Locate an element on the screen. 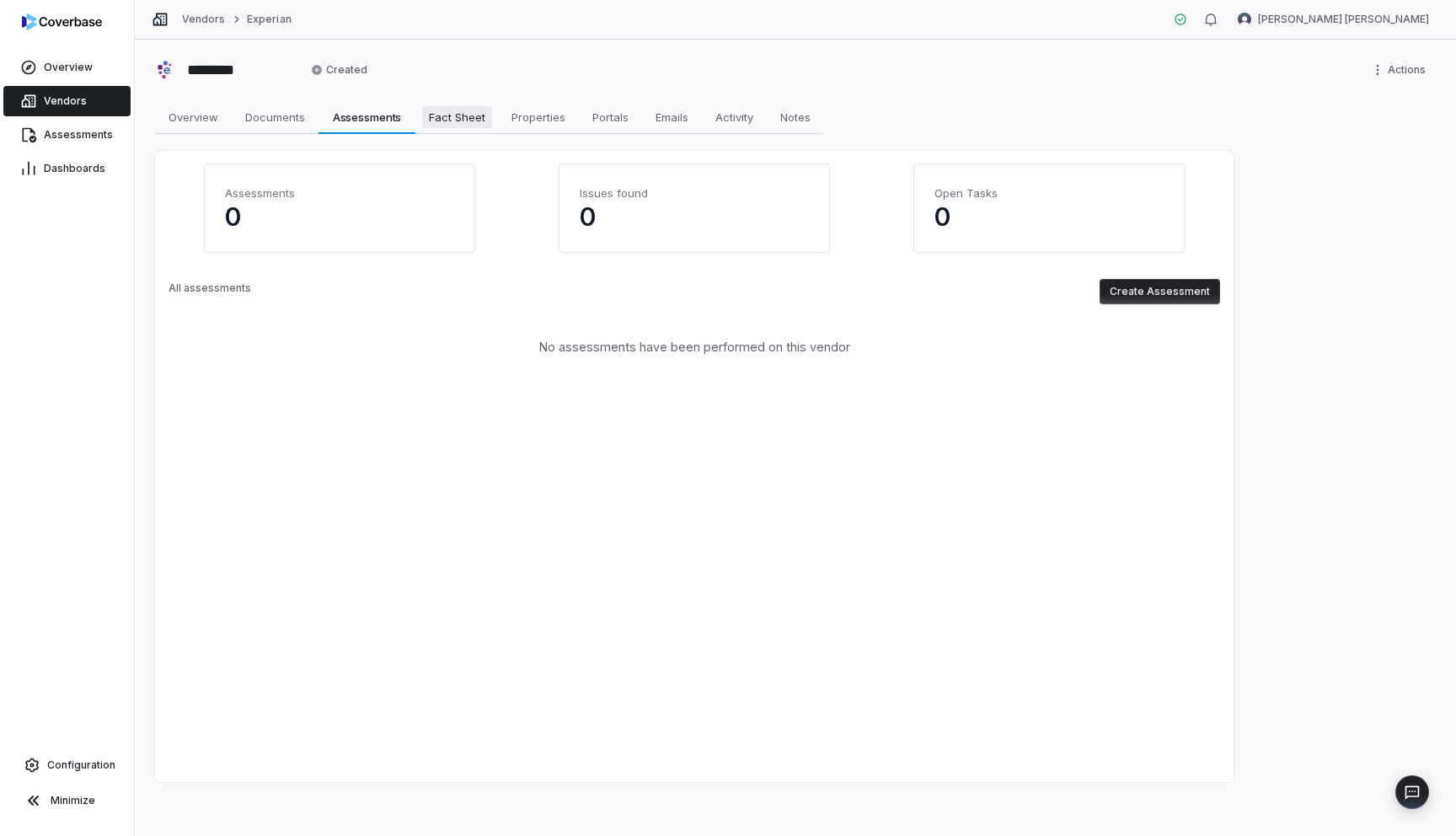  button: More actions is located at coordinates (1400, 70).